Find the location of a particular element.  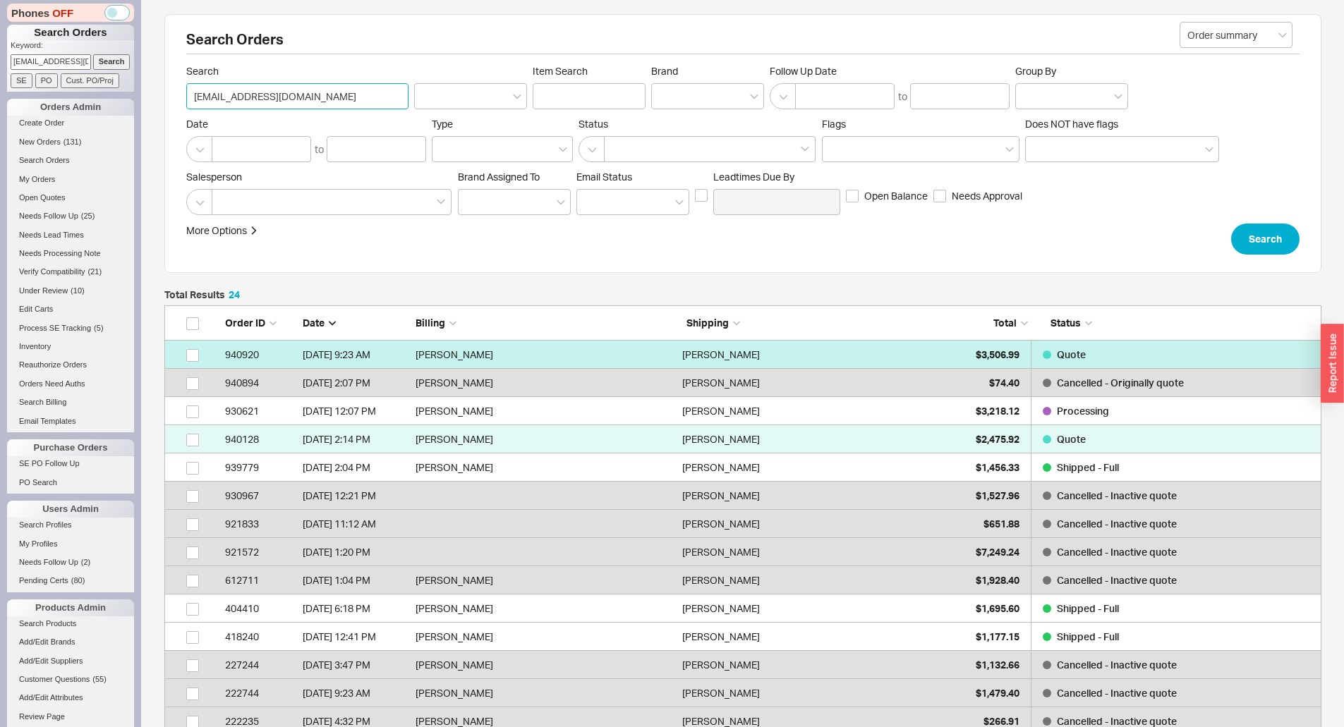

span: Order ID is located at coordinates (245, 322).